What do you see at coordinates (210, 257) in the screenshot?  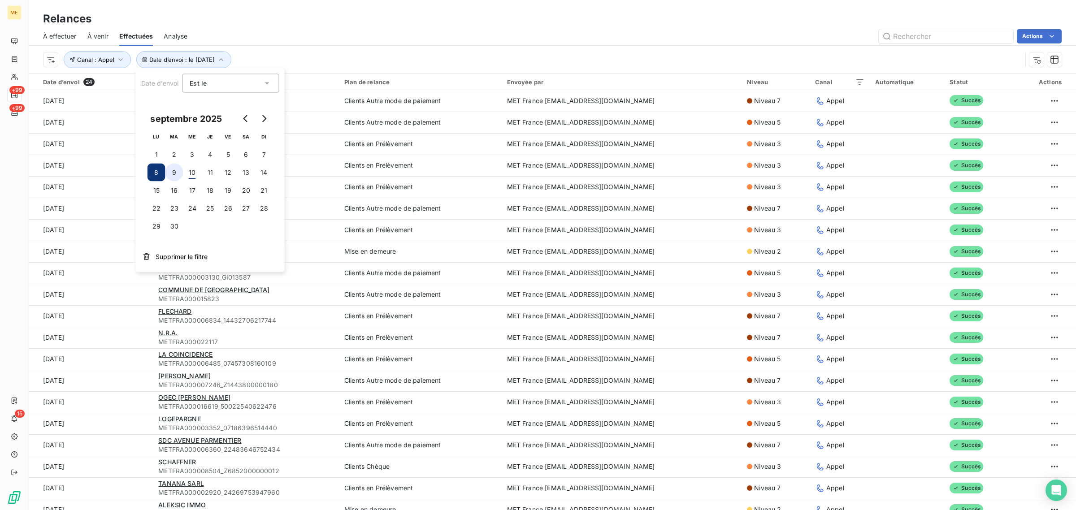 I see `button: Supprimer le filtre` at bounding box center [210, 257].